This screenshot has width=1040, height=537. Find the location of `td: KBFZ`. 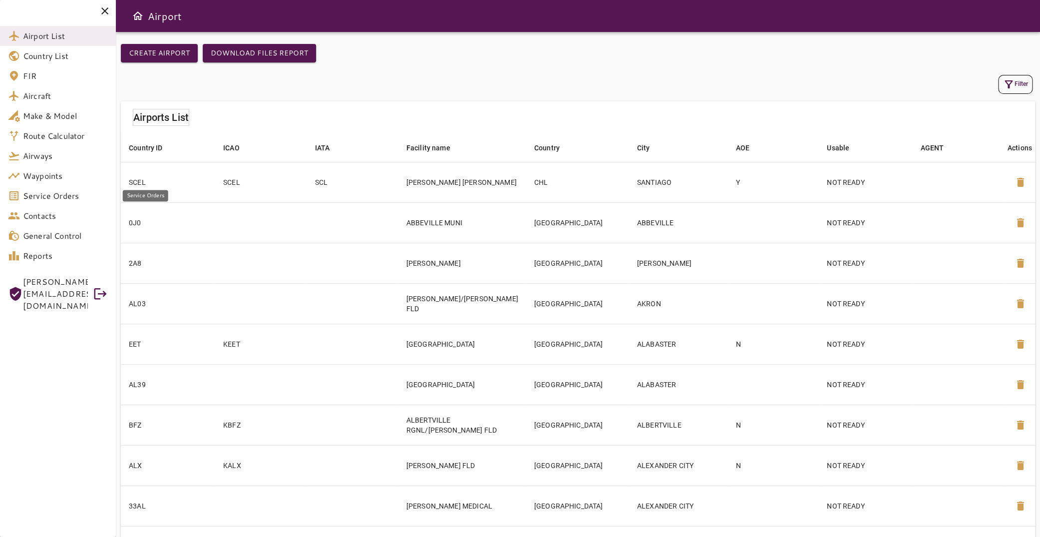

td: KBFZ is located at coordinates (261, 425).